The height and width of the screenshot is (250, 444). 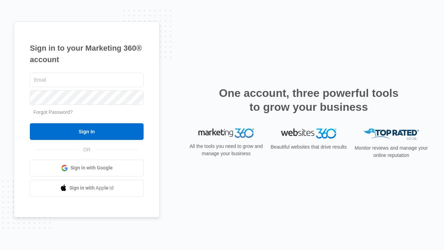 What do you see at coordinates (309, 147) in the screenshot?
I see `p: Beautiful websites that drive results` at bounding box center [309, 147].